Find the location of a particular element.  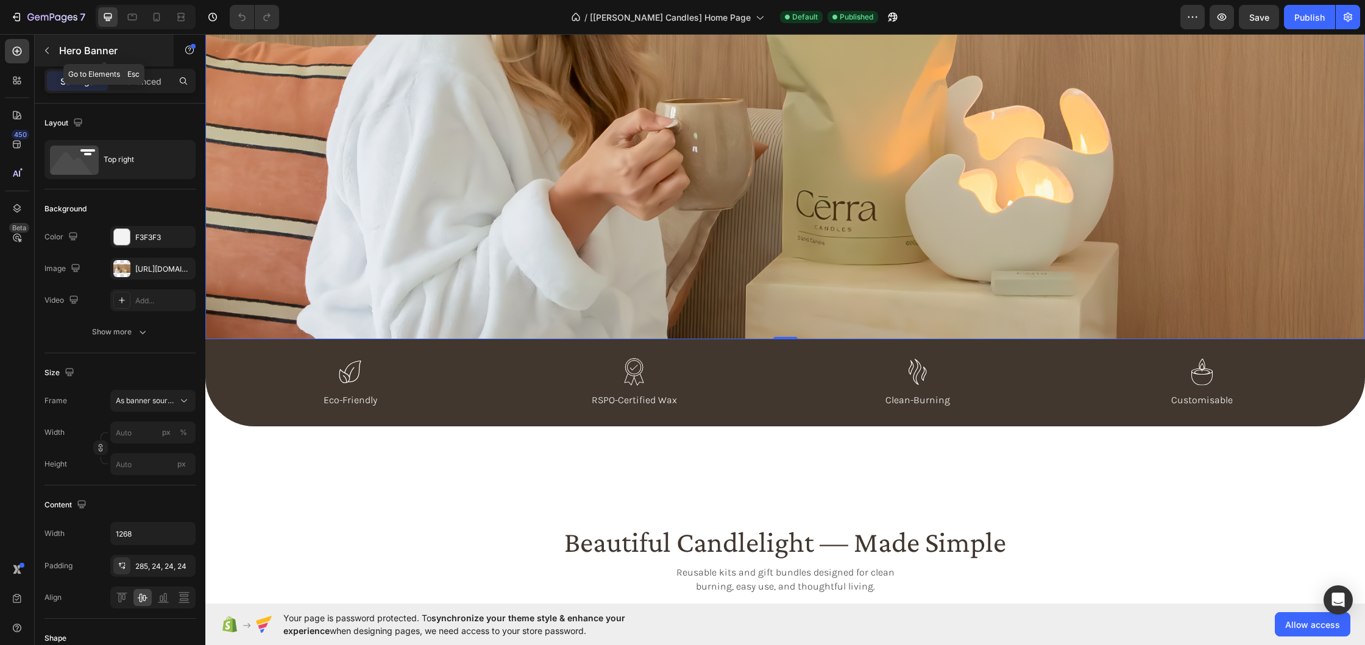

span: synchronize your theme style & enhance your experience is located at coordinates (454, 625).